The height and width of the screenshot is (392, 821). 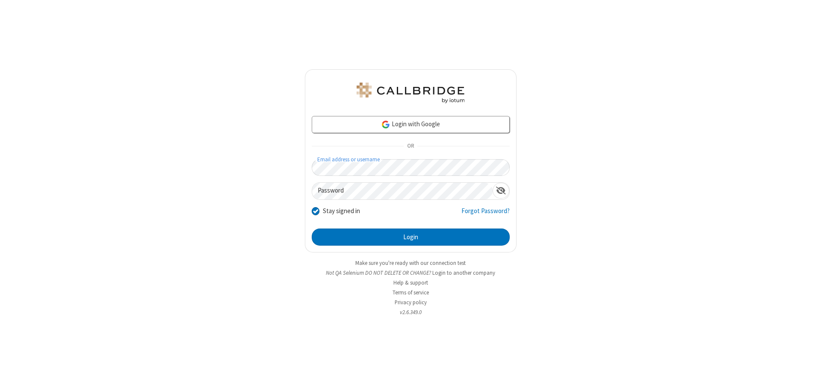 What do you see at coordinates (410, 93) in the screenshot?
I see `img: QA Selenium DO NOT DELETE OR CHANGE` at bounding box center [410, 93].